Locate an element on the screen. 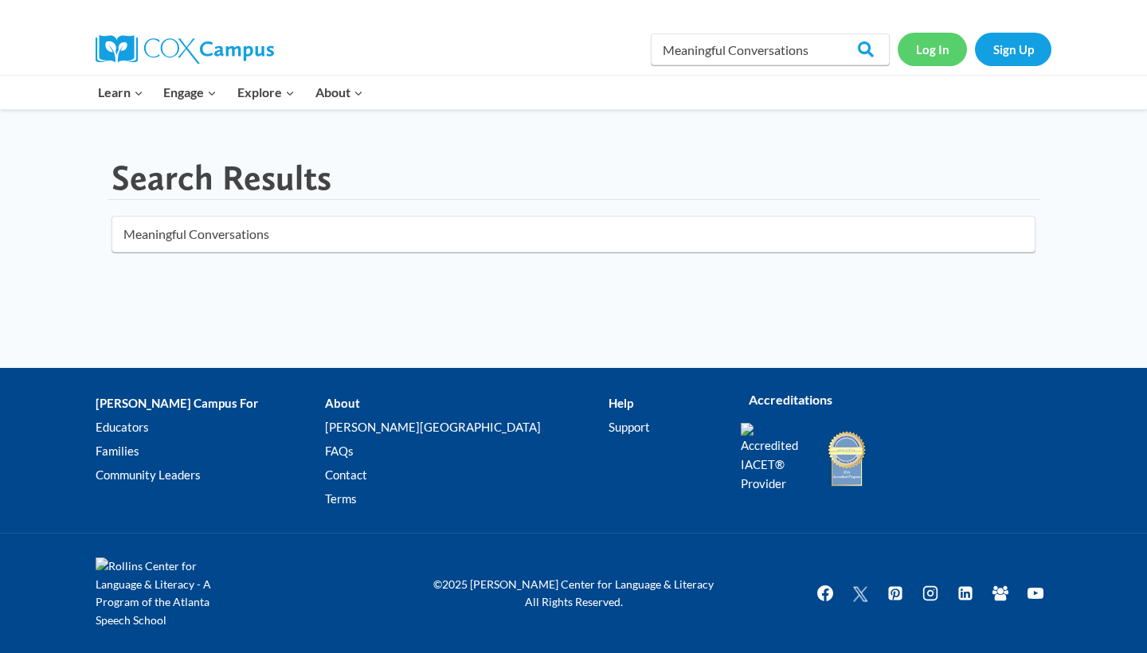 The width and height of the screenshot is (1147, 653). a: Educators is located at coordinates (210, 428).